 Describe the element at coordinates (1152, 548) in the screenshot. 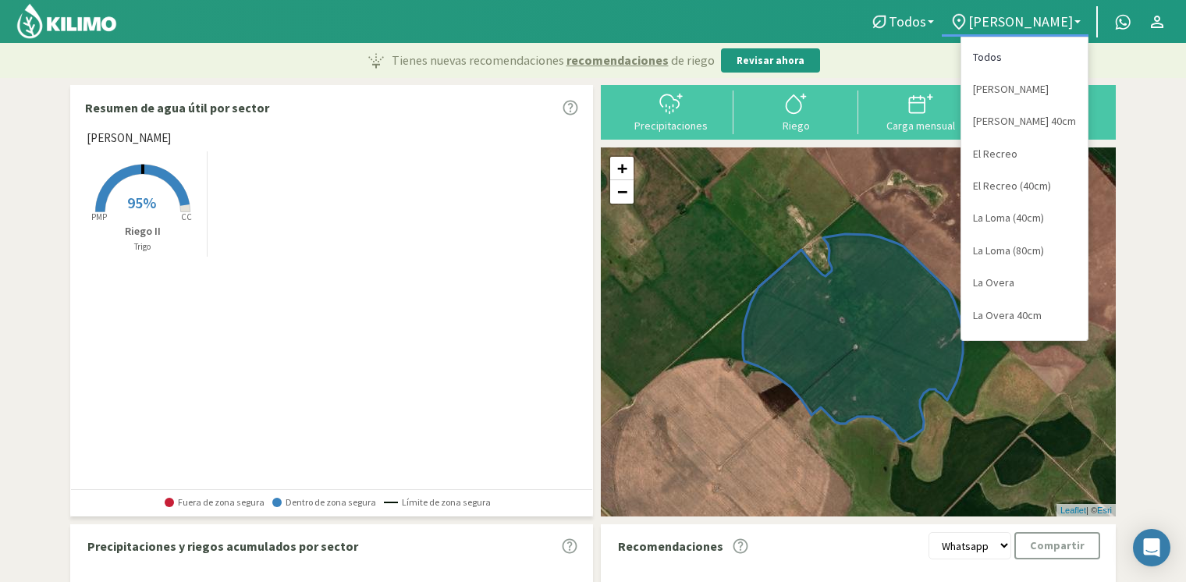

I see `div: Open Intercom Messenger` at that location.